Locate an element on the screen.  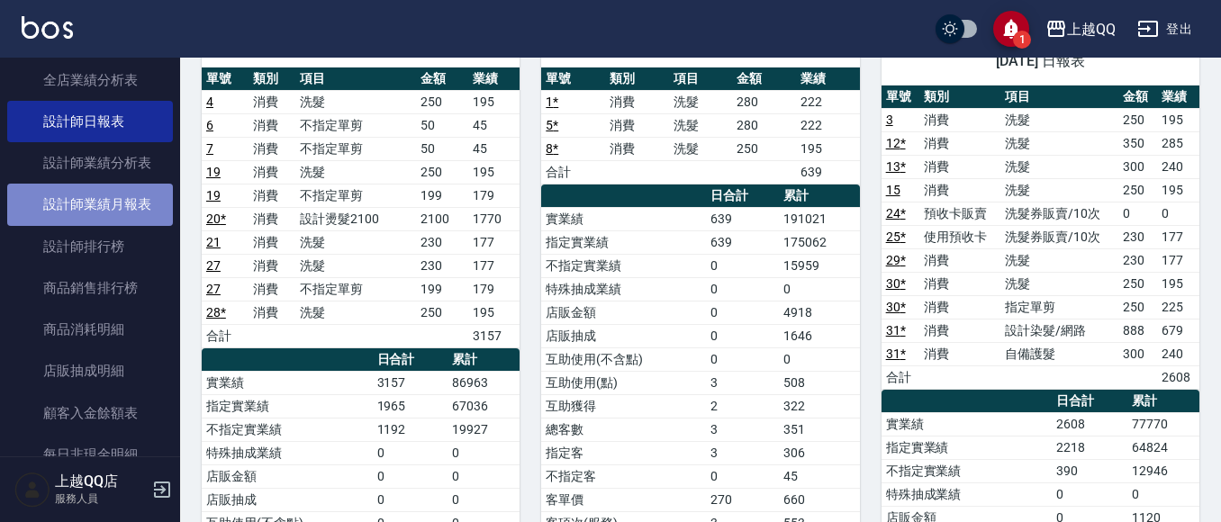
td: 508 is located at coordinates (820, 383).